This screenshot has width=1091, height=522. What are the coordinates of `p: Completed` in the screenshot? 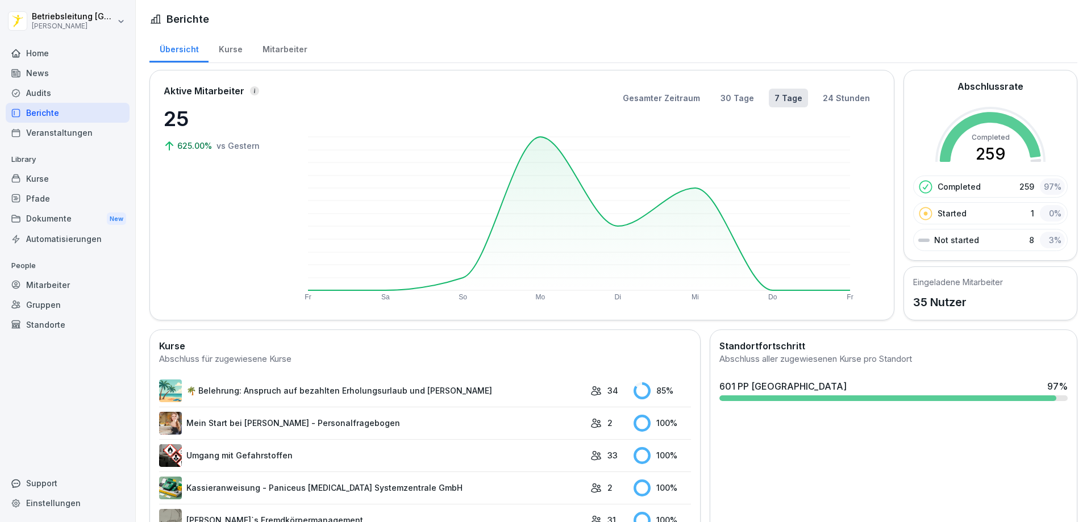 It's located at (959, 186).